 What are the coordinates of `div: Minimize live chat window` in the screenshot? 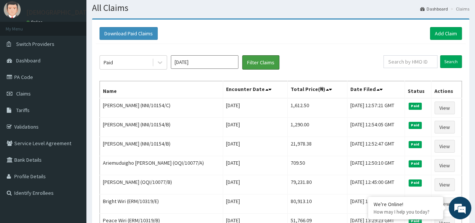 It's located at (132, 13).